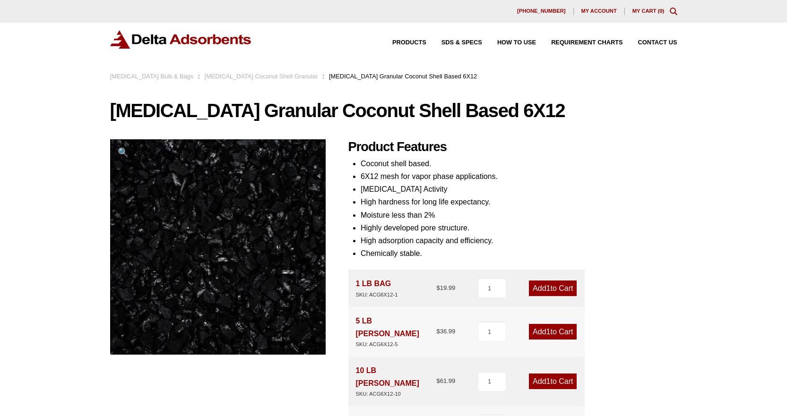  What do you see at coordinates (513, 147) in the screenshot?
I see `h2: Product Features` at bounding box center [513, 147].